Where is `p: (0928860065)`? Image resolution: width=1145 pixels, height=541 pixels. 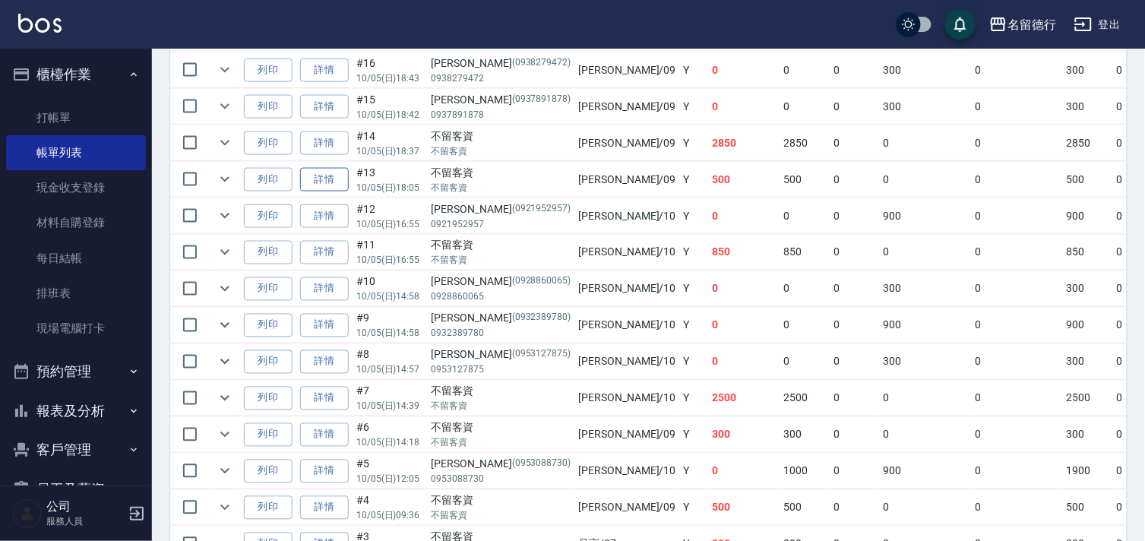
p: (0928860065) is located at coordinates (542, 282).